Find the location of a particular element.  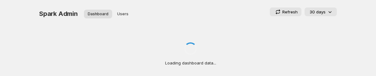

p: Refresh is located at coordinates (290, 12).